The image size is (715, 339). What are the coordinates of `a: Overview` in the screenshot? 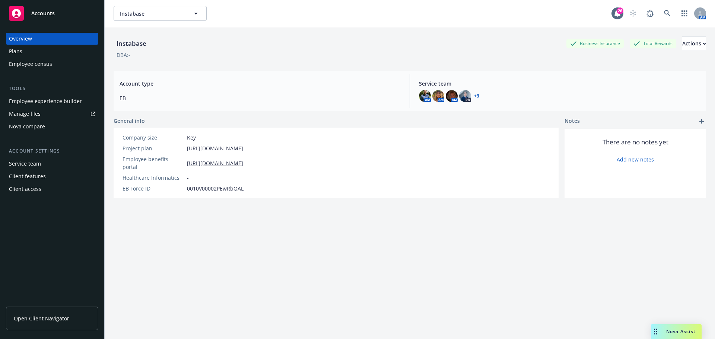 It's located at (52, 39).